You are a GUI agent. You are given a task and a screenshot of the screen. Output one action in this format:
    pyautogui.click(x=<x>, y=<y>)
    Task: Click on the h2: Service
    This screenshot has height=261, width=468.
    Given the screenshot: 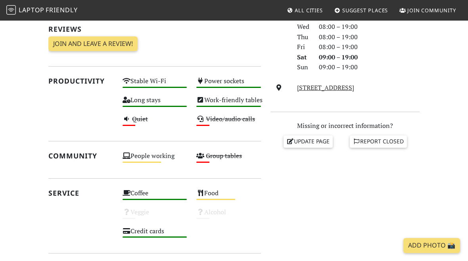 What is the action you would take?
    pyautogui.click(x=80, y=193)
    